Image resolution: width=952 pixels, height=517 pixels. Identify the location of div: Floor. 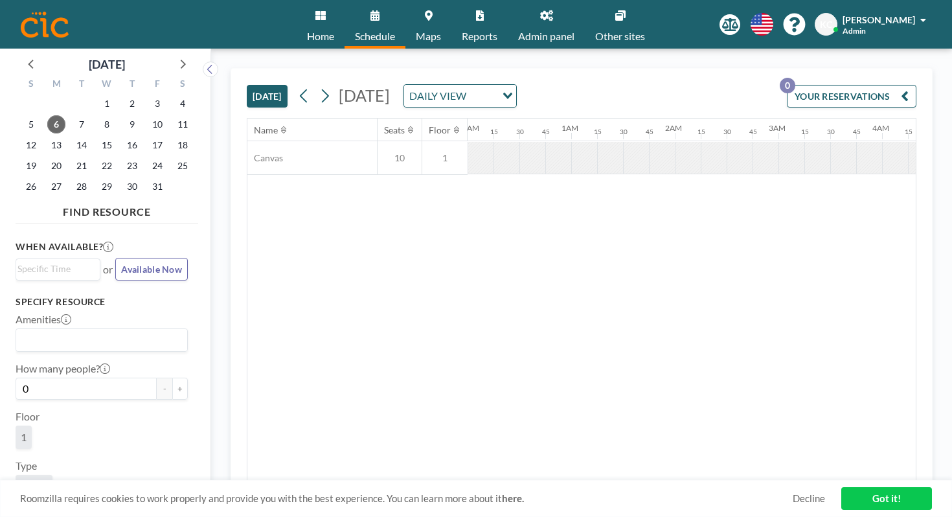
(440, 130).